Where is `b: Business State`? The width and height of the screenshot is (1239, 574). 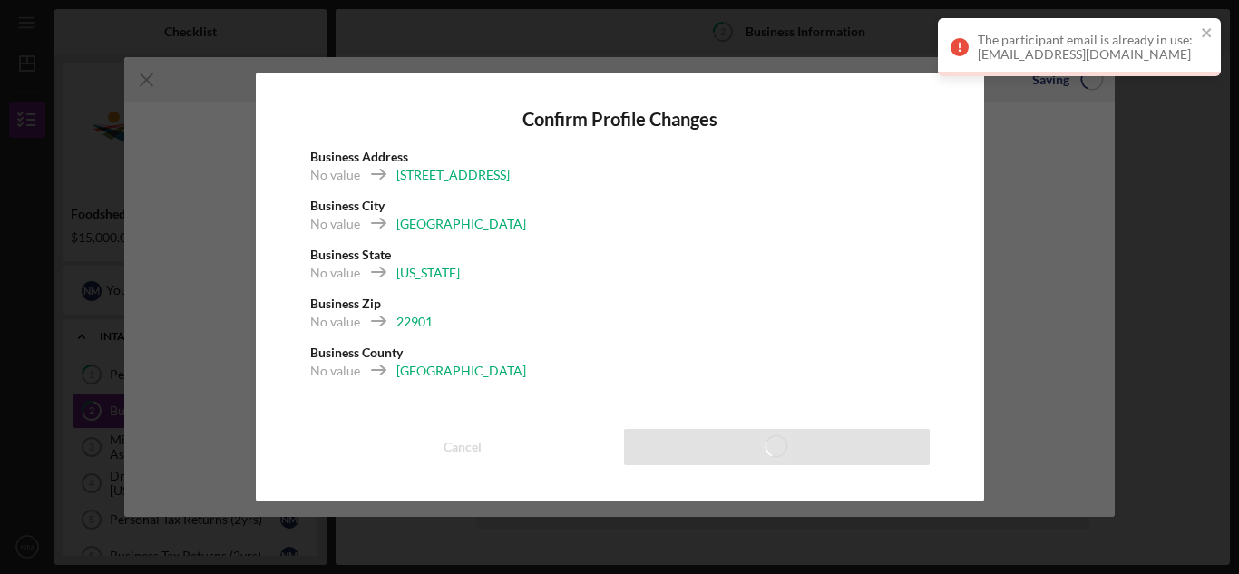
b: Business State is located at coordinates (350, 254).